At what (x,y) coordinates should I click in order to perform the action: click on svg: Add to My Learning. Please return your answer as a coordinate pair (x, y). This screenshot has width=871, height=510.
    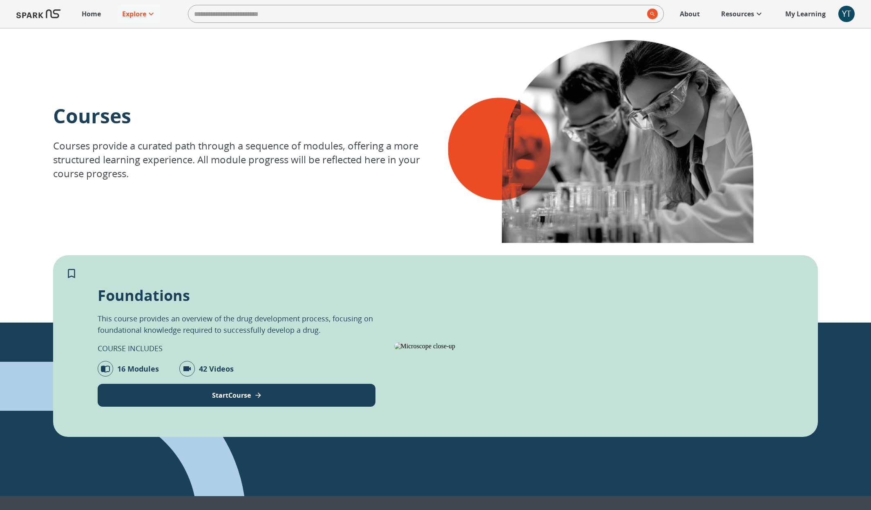
    Looking at the image, I should click on (72, 274).